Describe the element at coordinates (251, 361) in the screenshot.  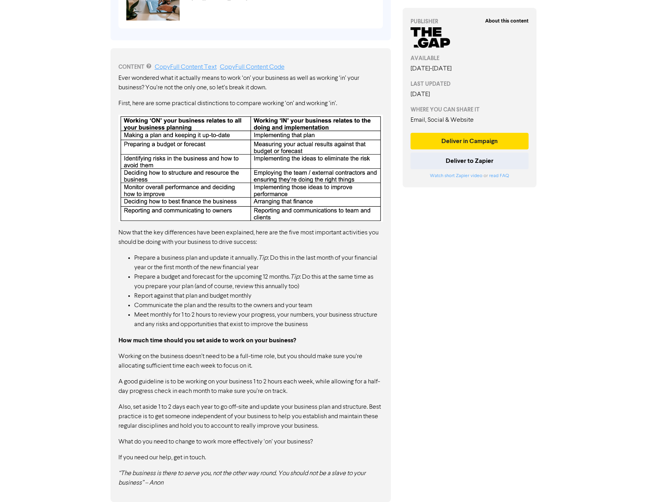
I see `p: Working on the business doesn’t need to be a full-time role, but you should make sure you’re allo...` at that location.